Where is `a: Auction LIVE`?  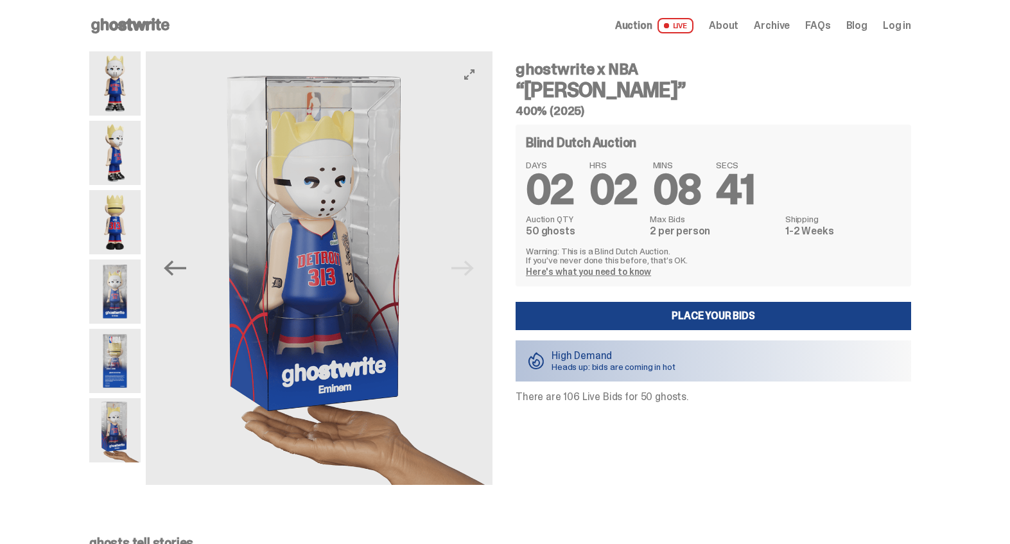
a: Auction LIVE is located at coordinates (654, 26).